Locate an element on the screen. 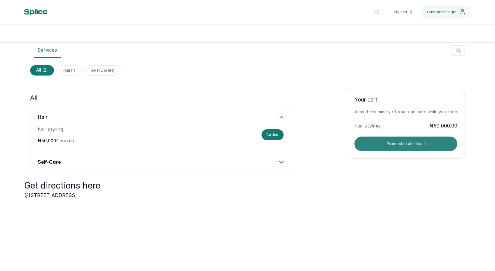 The width and height of the screenshot is (495, 271). span: self-care(1) is located at coordinates (103, 70).